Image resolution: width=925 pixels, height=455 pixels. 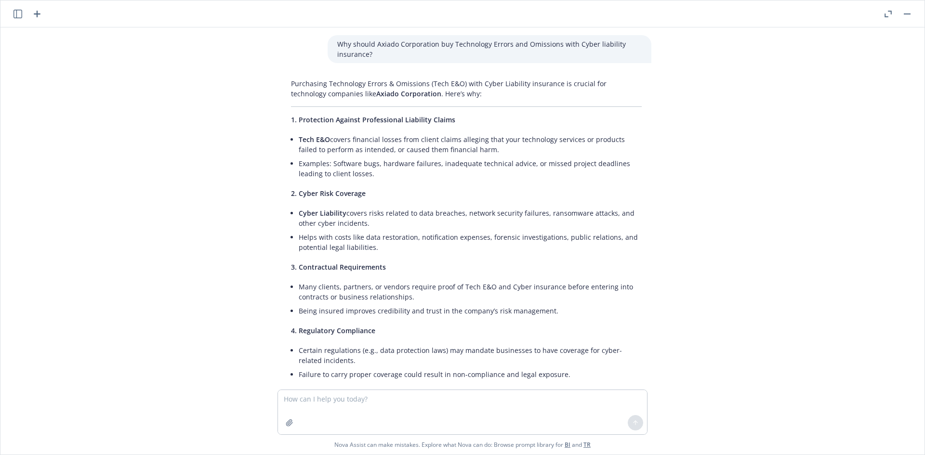 I want to click on p: Why should Axiado Corporation buy Technology Errors and Omissions with Cyber liability insurance?, so click(x=490, y=49).